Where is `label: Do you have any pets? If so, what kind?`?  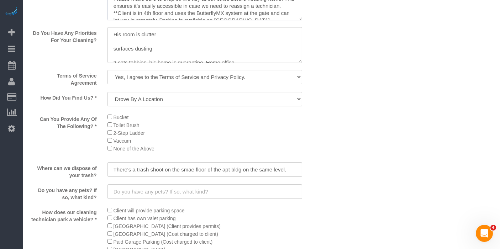 label: Do you have any pets? If so, what kind? is located at coordinates (63, 193).